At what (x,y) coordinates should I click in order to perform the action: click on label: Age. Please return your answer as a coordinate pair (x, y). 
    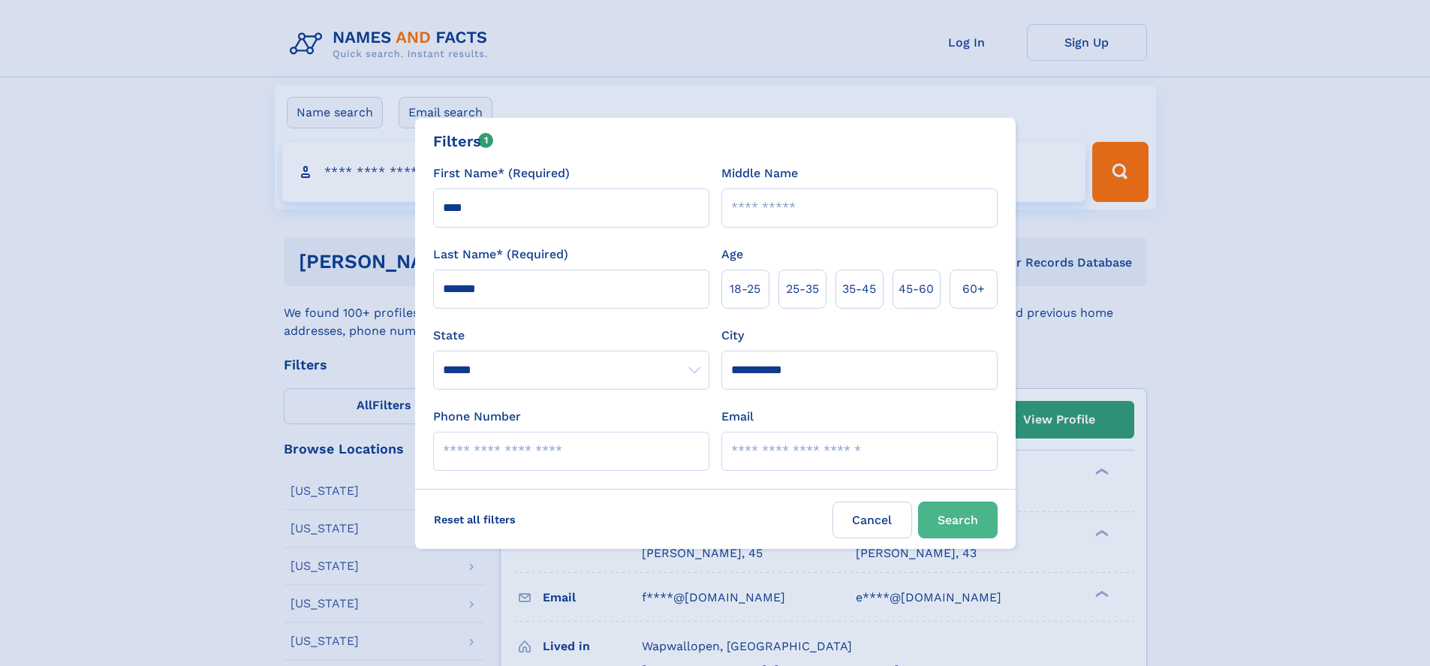
    Looking at the image, I should click on (732, 255).